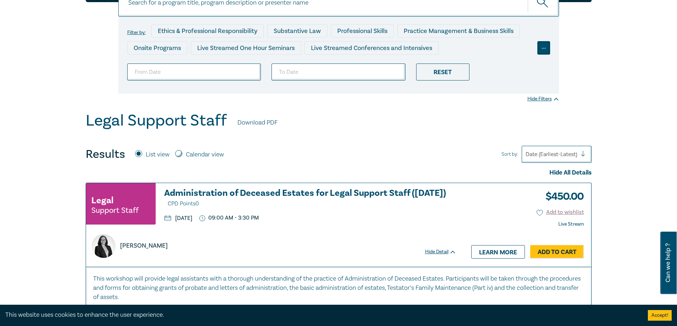  Describe the element at coordinates (362, 31) in the screenshot. I see `div: Professional Skills` at that location.